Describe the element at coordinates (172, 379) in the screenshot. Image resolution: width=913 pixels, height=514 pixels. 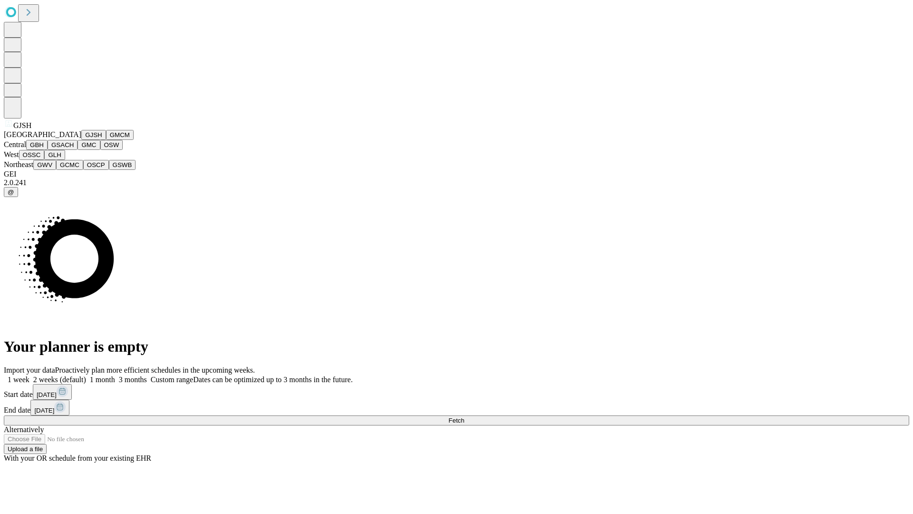
I see `span: Custom range` at that location.